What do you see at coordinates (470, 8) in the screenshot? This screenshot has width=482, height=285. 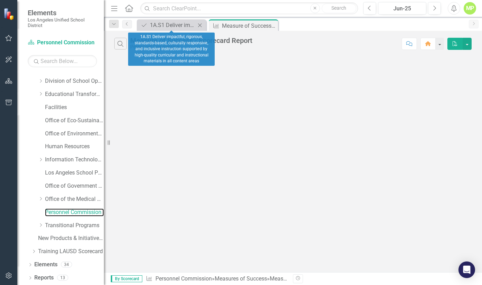 I see `div: MP` at bounding box center [470, 8].